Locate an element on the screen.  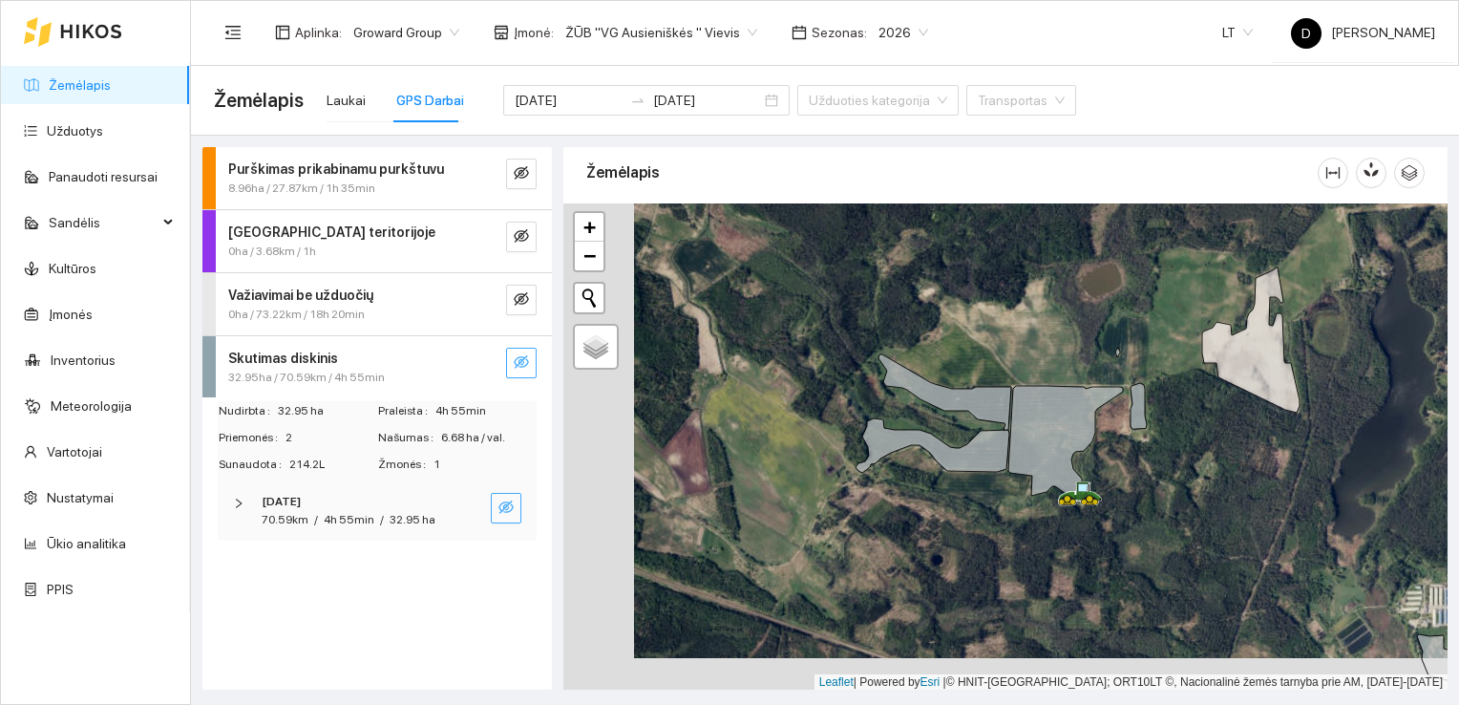
span: Našumas is located at coordinates (410, 437).